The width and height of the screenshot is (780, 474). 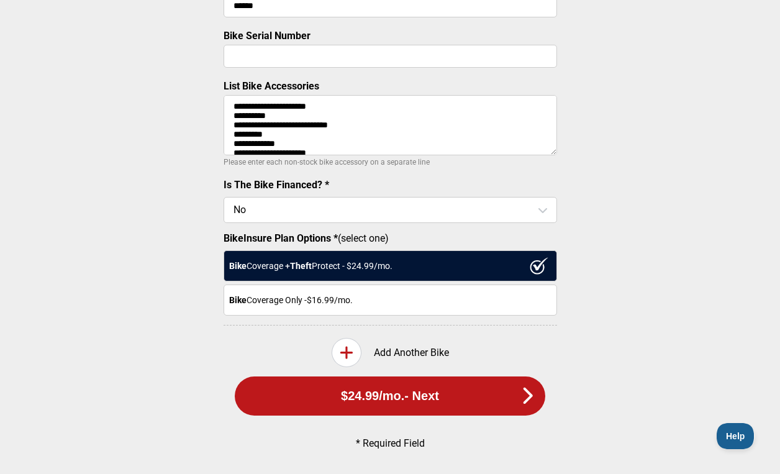 I want to click on p: * Required Field, so click(x=390, y=443).